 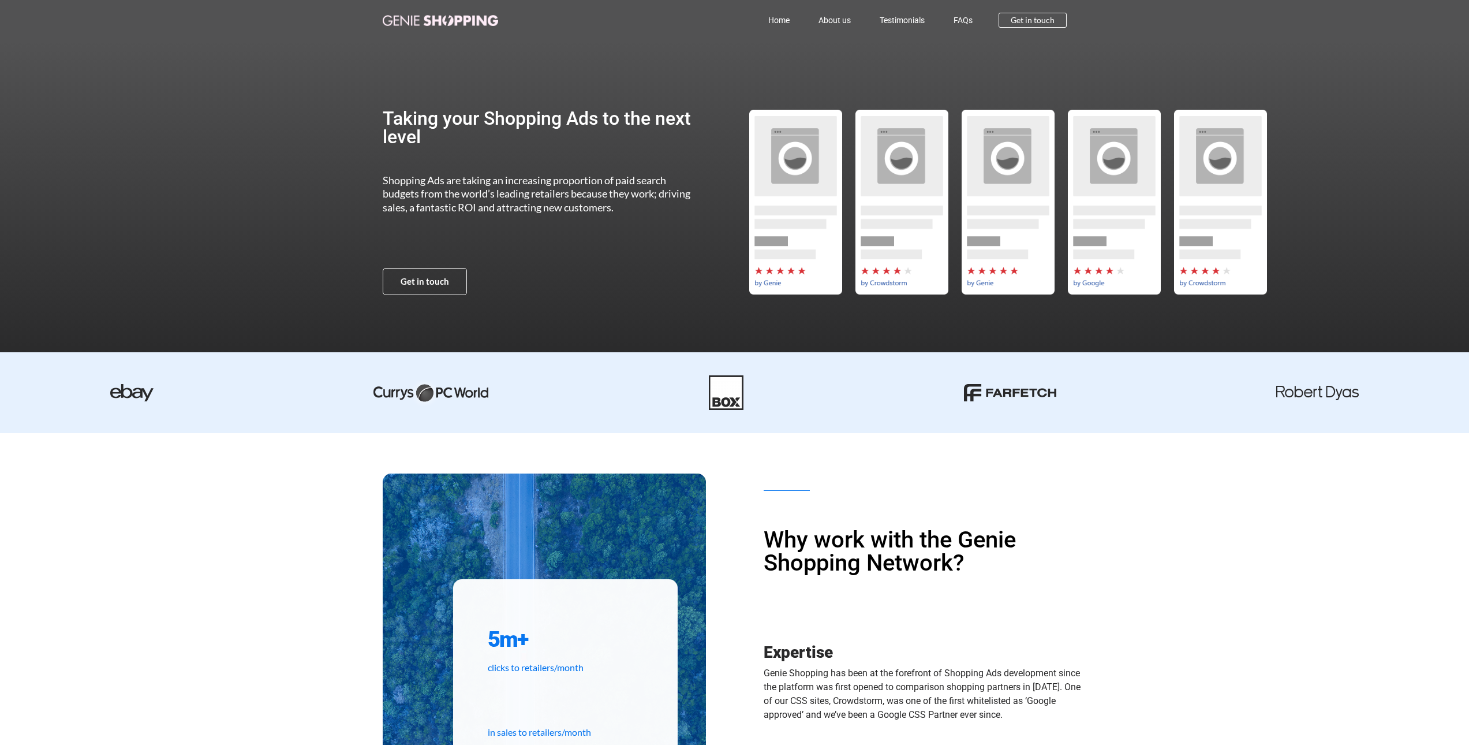 I want to click on p: in sales to retailers/month, so click(x=565, y=732).